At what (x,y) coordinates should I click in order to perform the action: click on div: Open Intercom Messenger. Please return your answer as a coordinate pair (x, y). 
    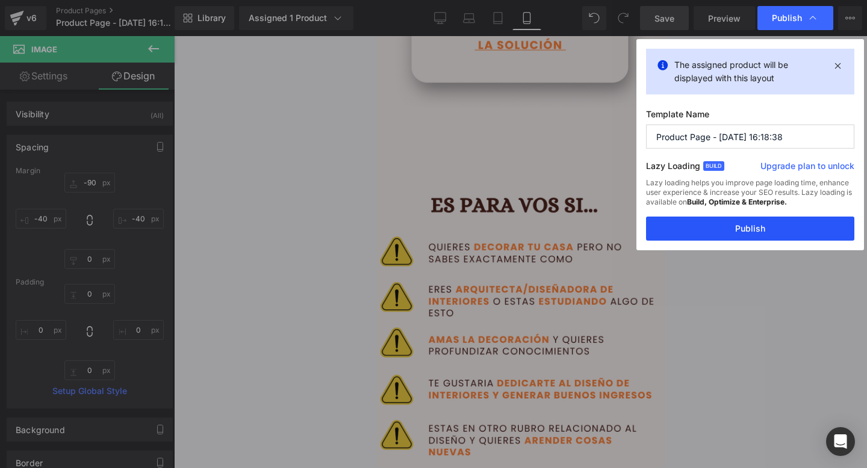
    Looking at the image, I should click on (840, 442).